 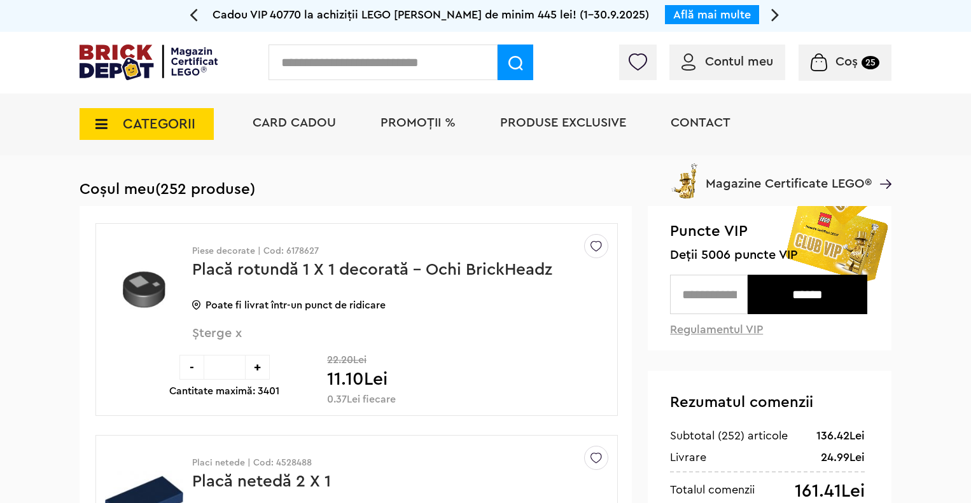 I want to click on span: Rezumatul comenzii, so click(x=741, y=403).